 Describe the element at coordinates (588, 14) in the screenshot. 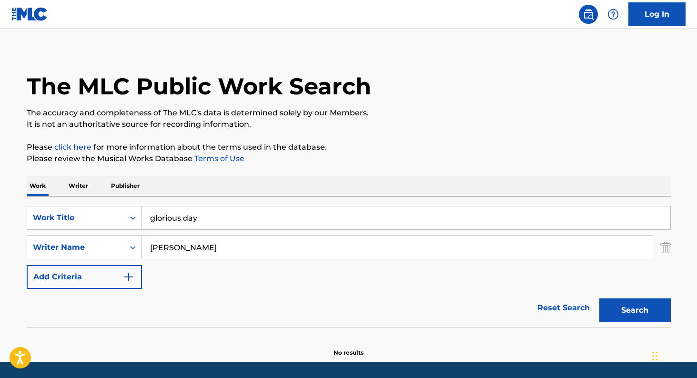

I see `a: Public Search` at that location.